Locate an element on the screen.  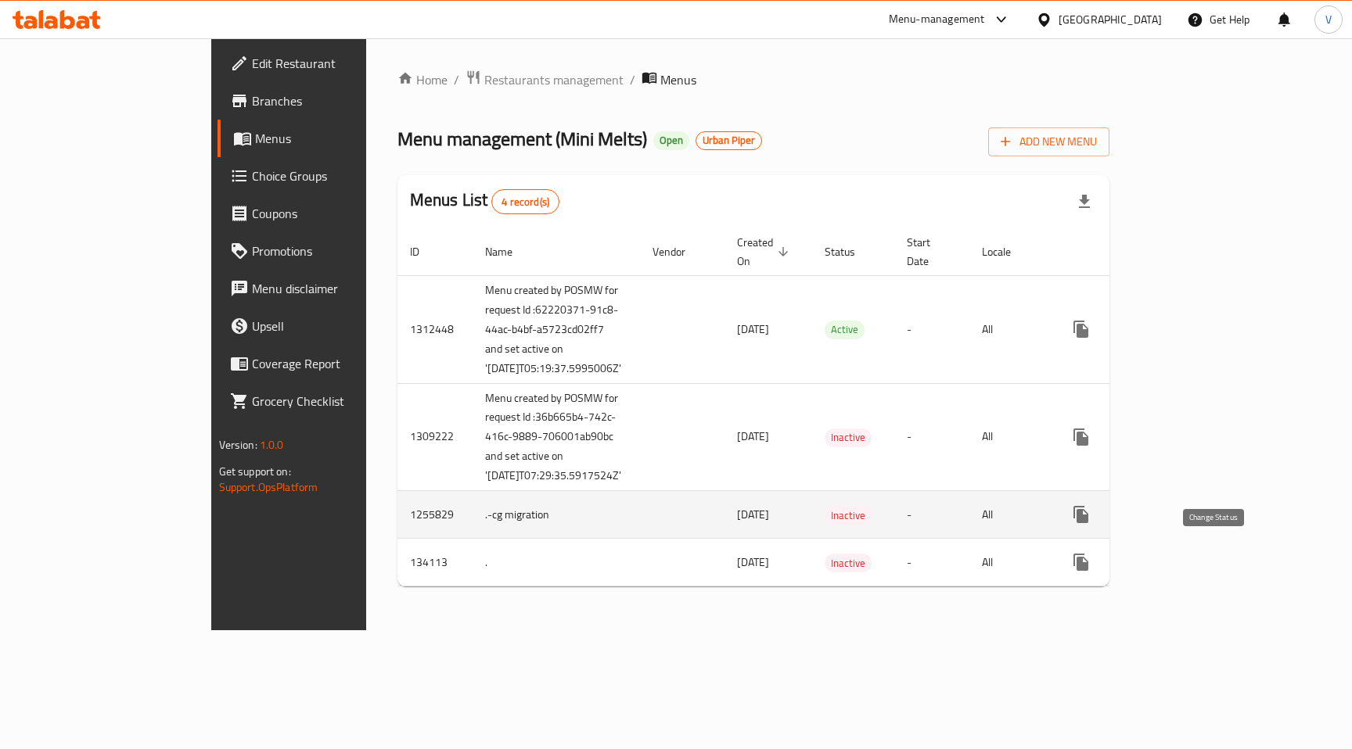
a: Upsell is located at coordinates (327, 326).